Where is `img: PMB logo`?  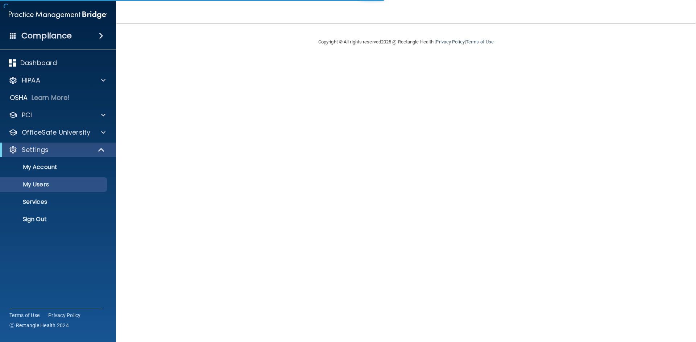
img: PMB logo is located at coordinates (58, 15).